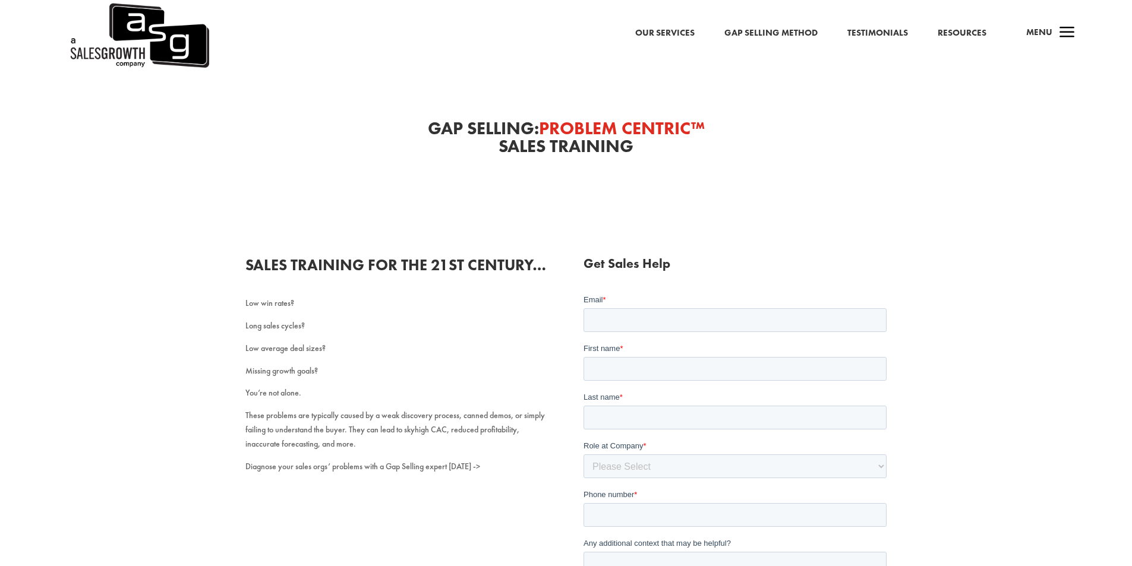 This screenshot has width=1132, height=566. What do you see at coordinates (1067, 33) in the screenshot?
I see `span: a` at bounding box center [1067, 33].